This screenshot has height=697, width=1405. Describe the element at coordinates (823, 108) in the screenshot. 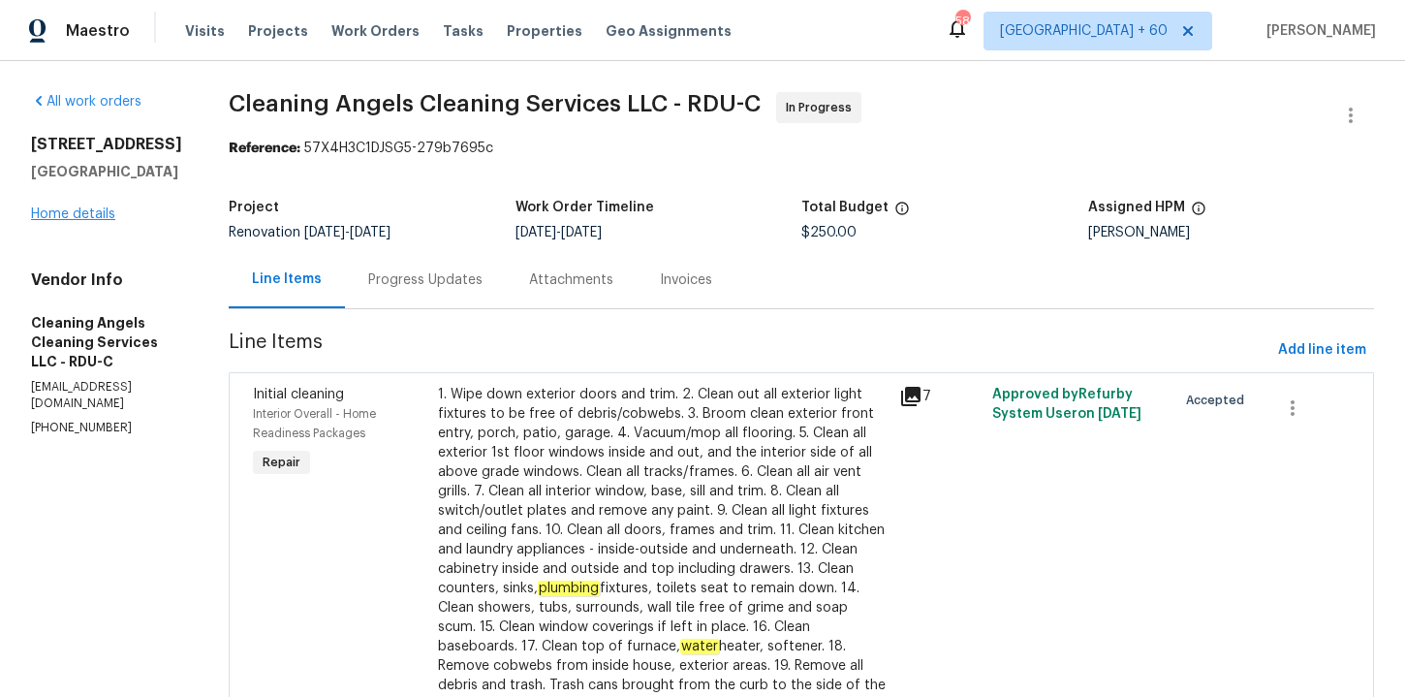

I see `span: In Progress` at that location.